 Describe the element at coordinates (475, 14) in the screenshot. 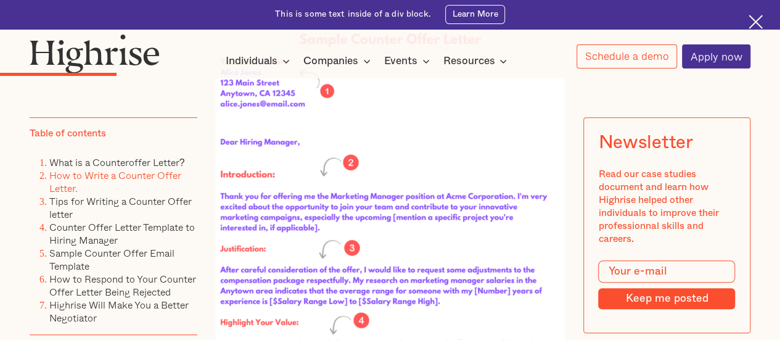

I see `a: Learn More` at that location.